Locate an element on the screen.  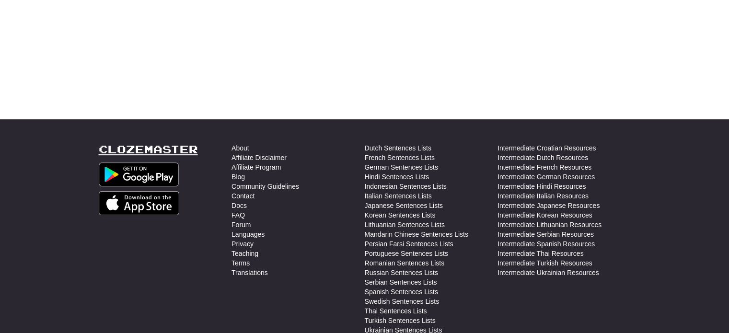
a: Intermediate Hindi Resources is located at coordinates (542, 187).